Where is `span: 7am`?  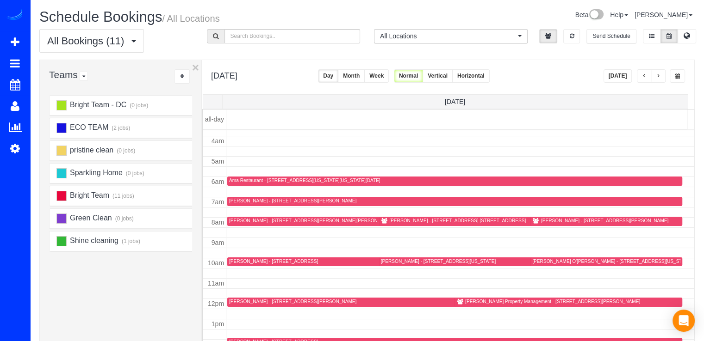 span: 7am is located at coordinates (217, 202).